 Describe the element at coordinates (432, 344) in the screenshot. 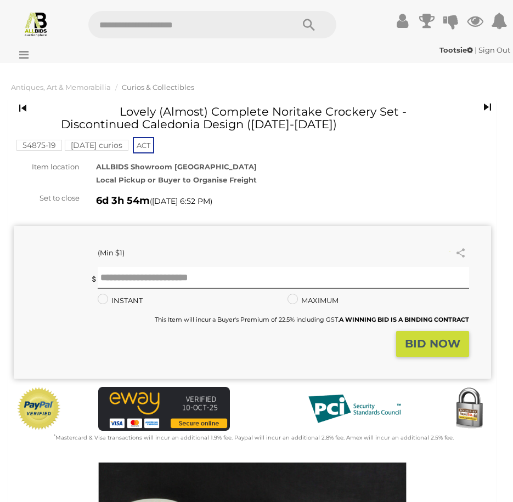

I see `button: BID NOW` at that location.